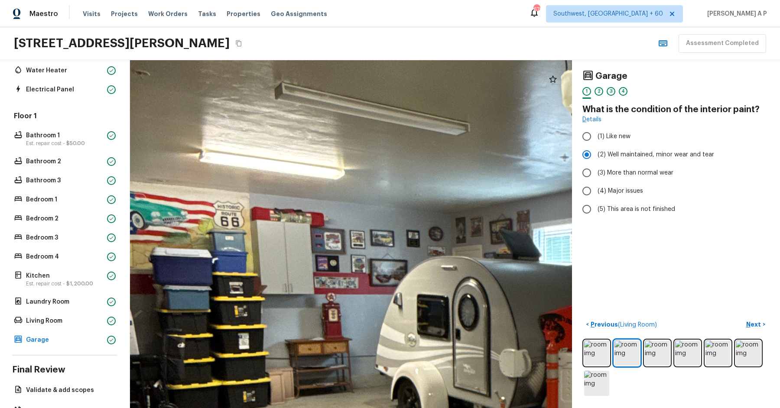 Image resolution: width=780 pixels, height=408 pixels. Describe the element at coordinates (592, 120) in the screenshot. I see `a: Details` at that location.